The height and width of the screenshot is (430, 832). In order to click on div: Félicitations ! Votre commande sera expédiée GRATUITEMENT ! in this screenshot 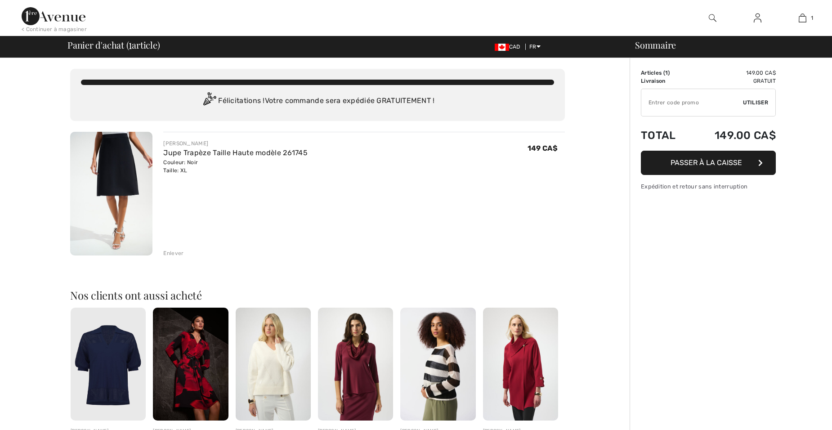, I will do `click(317, 101)`.